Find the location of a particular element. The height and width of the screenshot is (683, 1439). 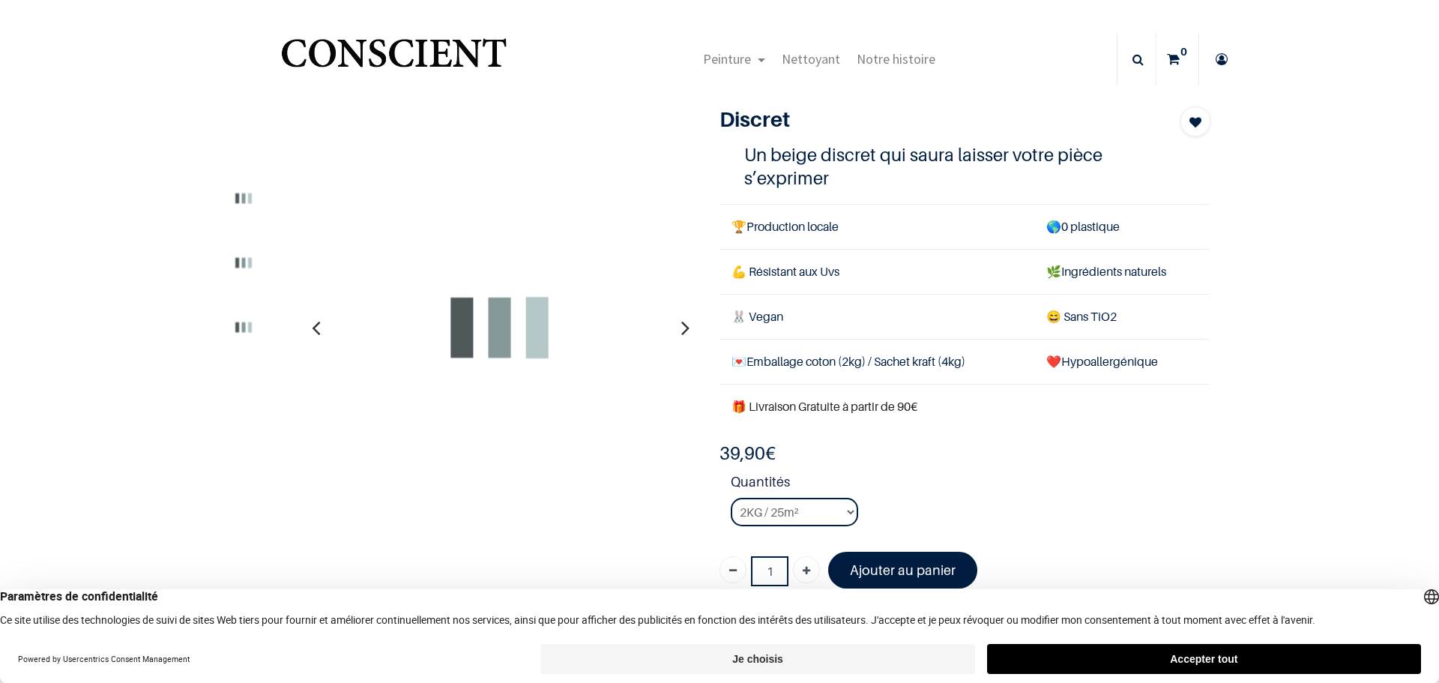

span: Add to wishlist is located at coordinates (1195, 122).